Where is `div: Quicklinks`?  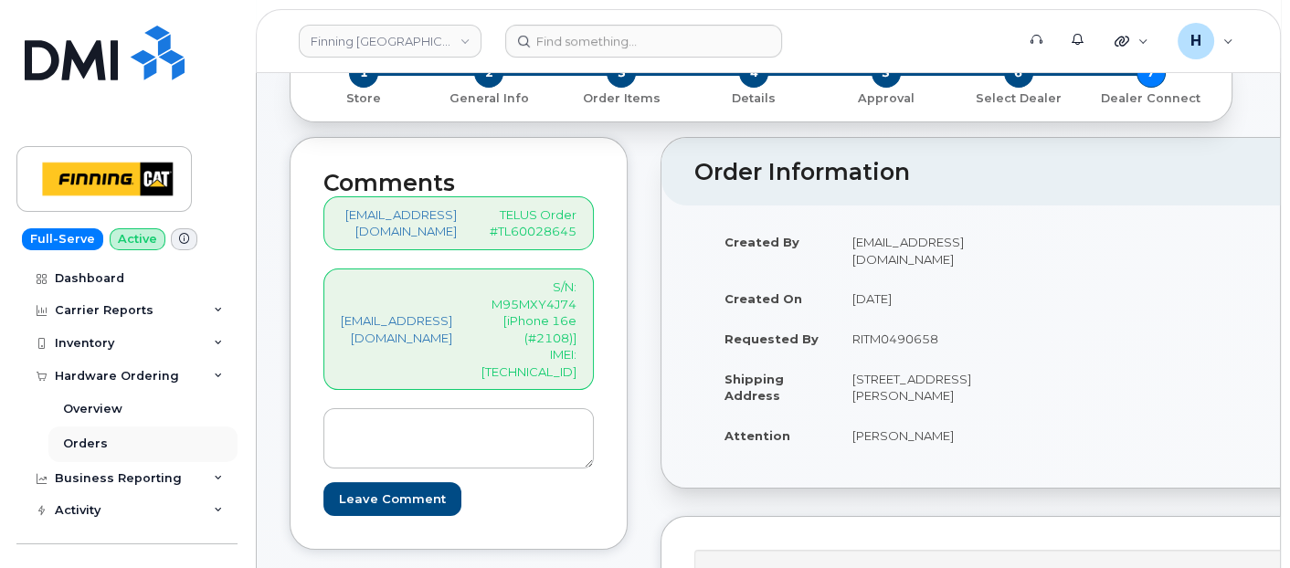 div: Quicklinks is located at coordinates (1131, 41).